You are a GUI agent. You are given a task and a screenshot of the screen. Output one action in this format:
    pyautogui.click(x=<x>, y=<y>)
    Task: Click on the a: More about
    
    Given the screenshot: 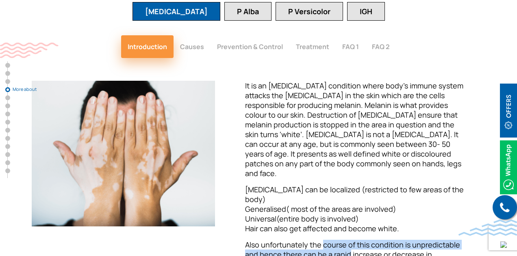 What is the action you would take?
    pyautogui.click(x=8, y=90)
    